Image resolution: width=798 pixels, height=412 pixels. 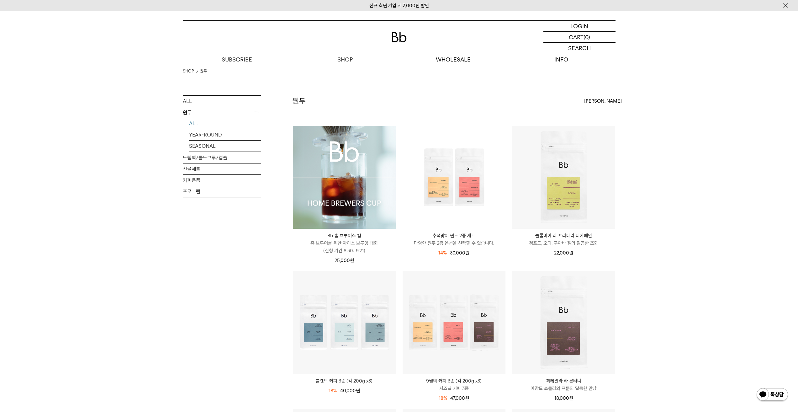 I want to click on a: 콜롬비아 라 프라데라 디카페인, so click(x=564, y=177).